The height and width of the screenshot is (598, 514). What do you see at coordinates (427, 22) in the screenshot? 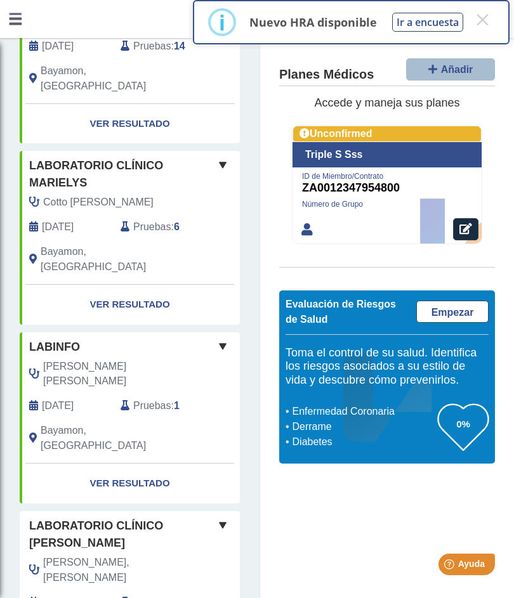
I see `button: Ir a encuesta` at bounding box center [427, 22].